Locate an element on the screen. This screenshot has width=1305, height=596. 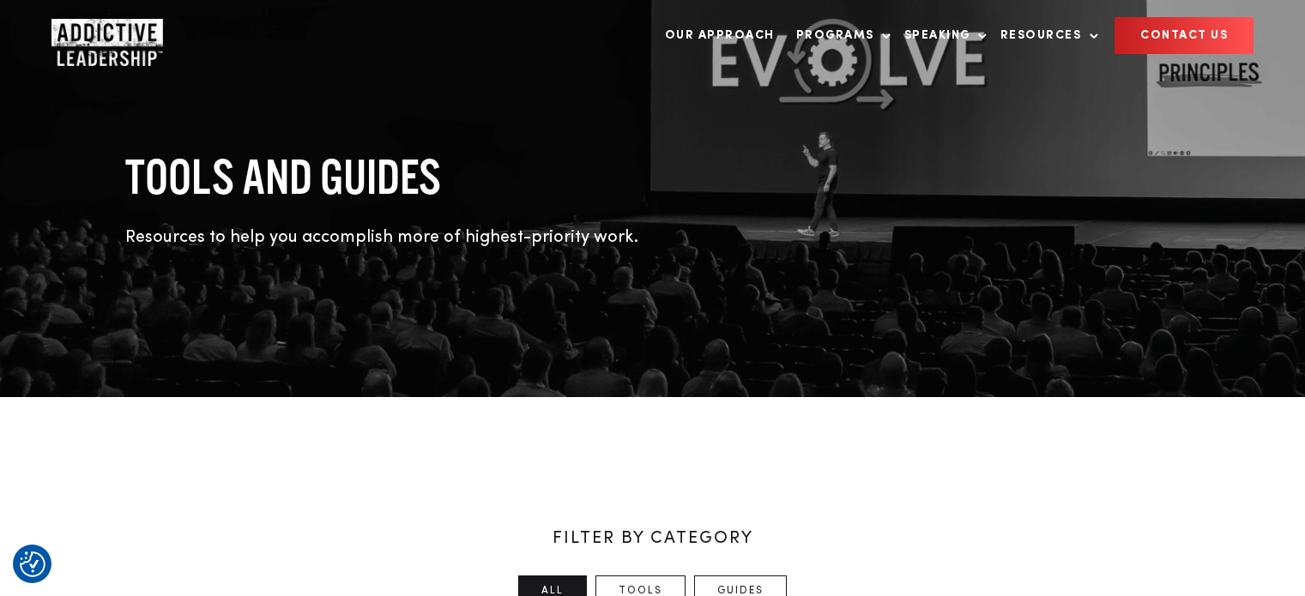
span: Tools and guides is located at coordinates (283, 177).